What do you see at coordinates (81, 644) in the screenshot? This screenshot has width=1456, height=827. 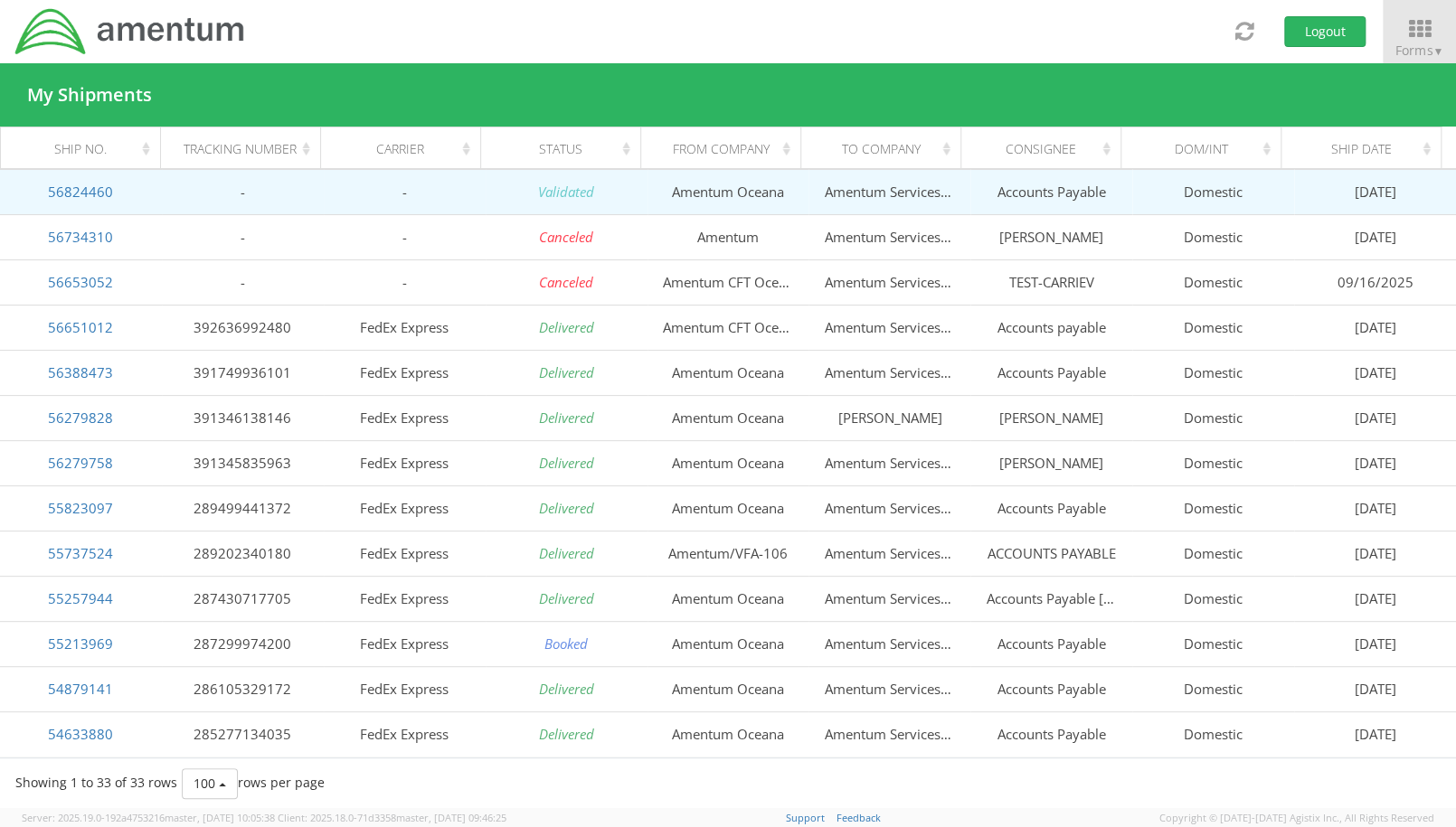 I see `a: 55213969` at bounding box center [81, 644].